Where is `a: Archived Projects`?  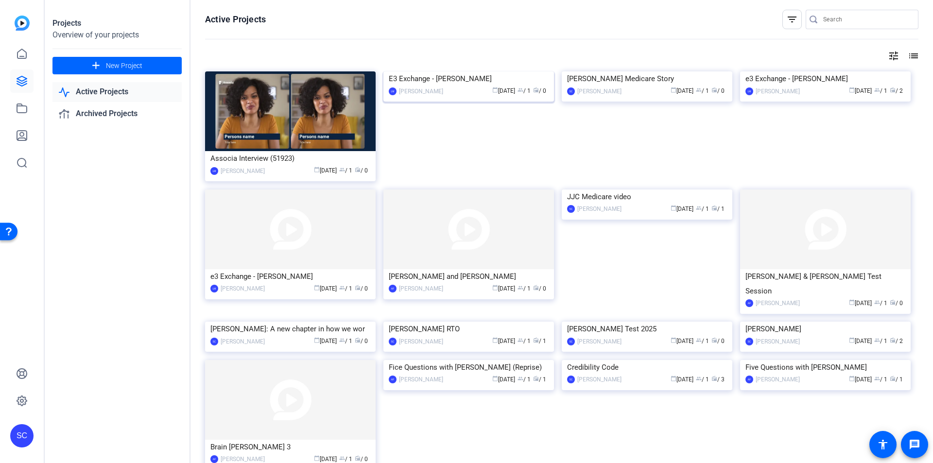
a: Archived Projects is located at coordinates (117, 114).